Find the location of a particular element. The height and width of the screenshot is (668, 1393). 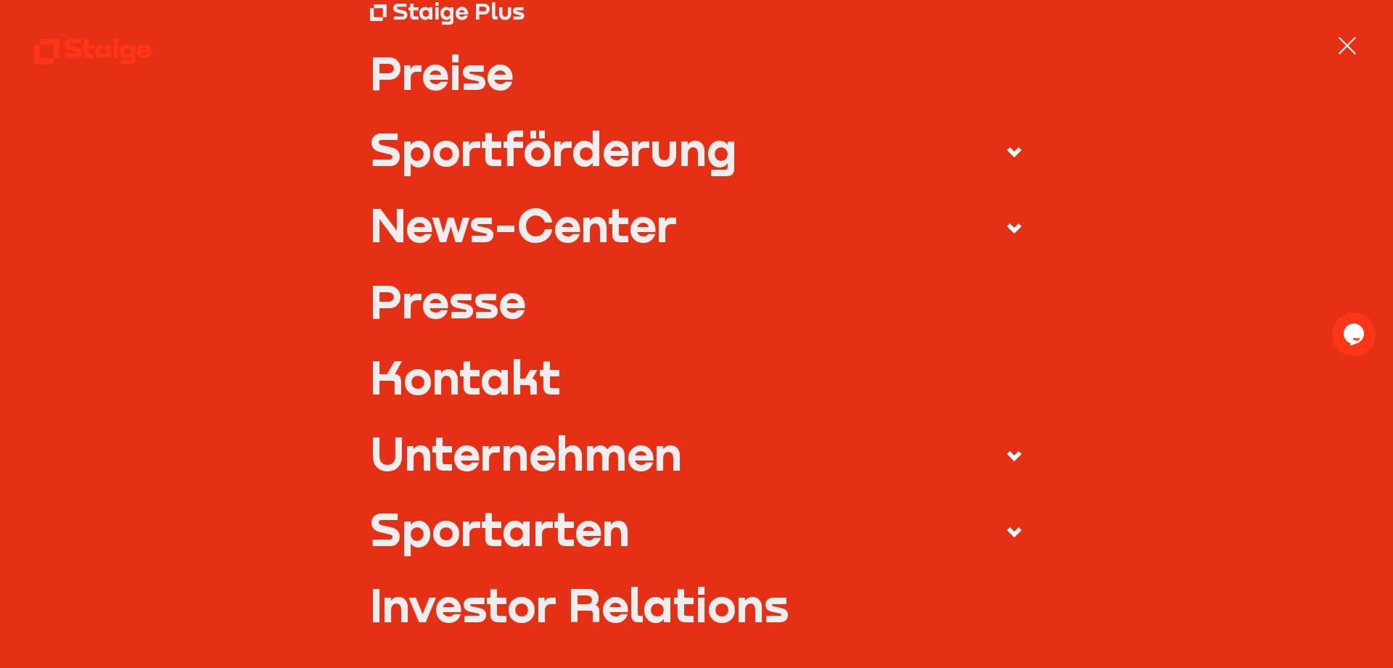

a: Investor Relations is located at coordinates (697, 605).